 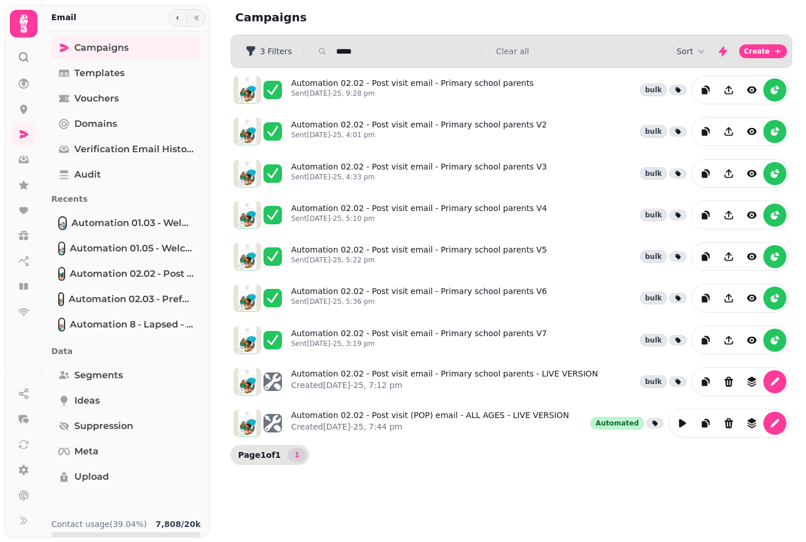 I want to click on span: Verification email history, so click(x=134, y=149).